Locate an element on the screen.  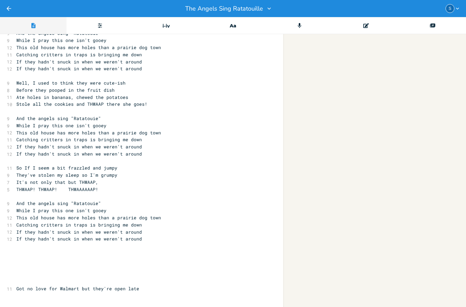
span: Stole all the cookies and THWAAP there she goes! is located at coordinates (82, 104).